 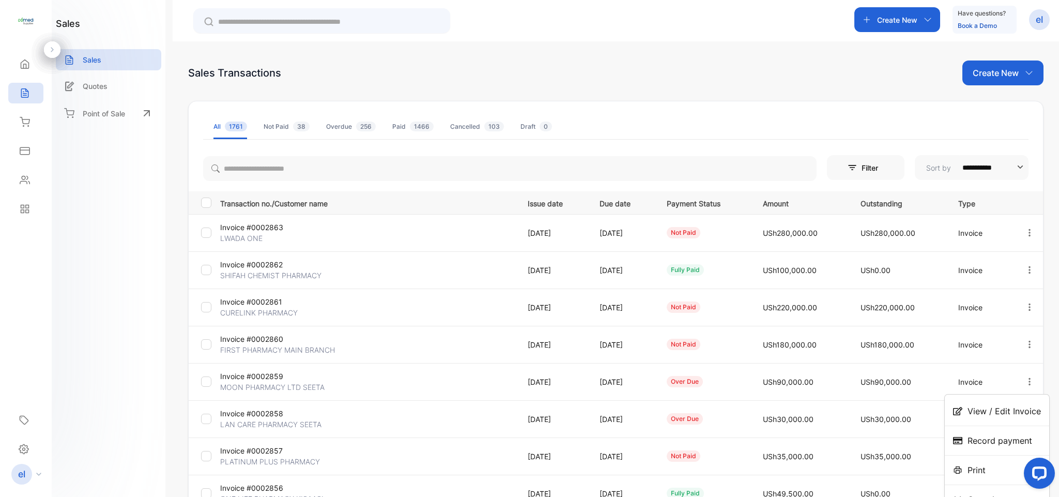 What do you see at coordinates (278, 349) in the screenshot?
I see `p: FIRST PHARMACY MAIN BRANCH` at bounding box center [278, 349].